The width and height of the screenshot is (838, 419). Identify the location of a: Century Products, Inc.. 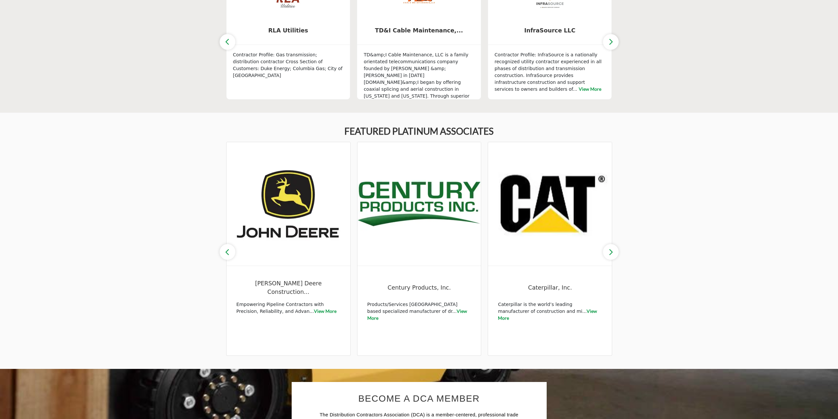
(419, 287).